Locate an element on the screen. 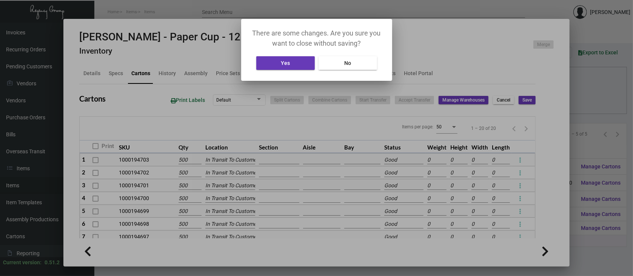  p: There are some changes. Are you sure you want to close without saving? is located at coordinates (317, 38).